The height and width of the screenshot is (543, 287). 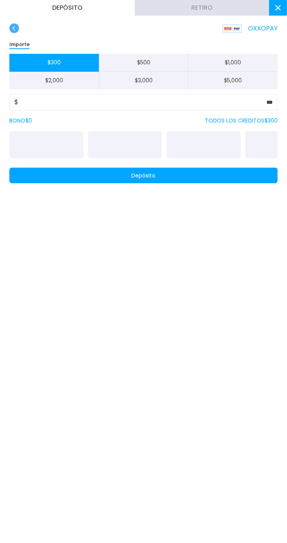 What do you see at coordinates (54, 80) in the screenshot?
I see `button: $2,000` at bounding box center [54, 80].